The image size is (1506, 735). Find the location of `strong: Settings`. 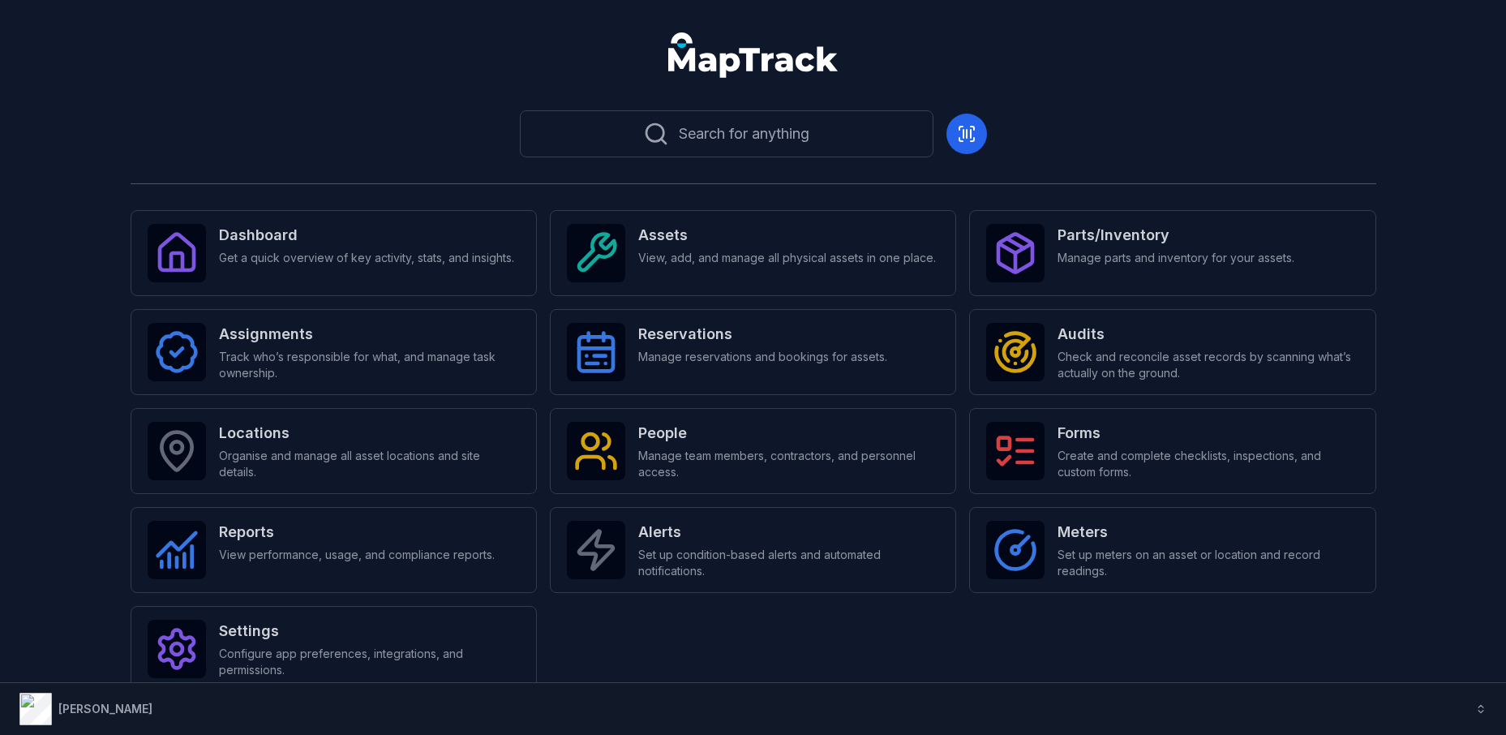

strong: Settings is located at coordinates (369, 631).